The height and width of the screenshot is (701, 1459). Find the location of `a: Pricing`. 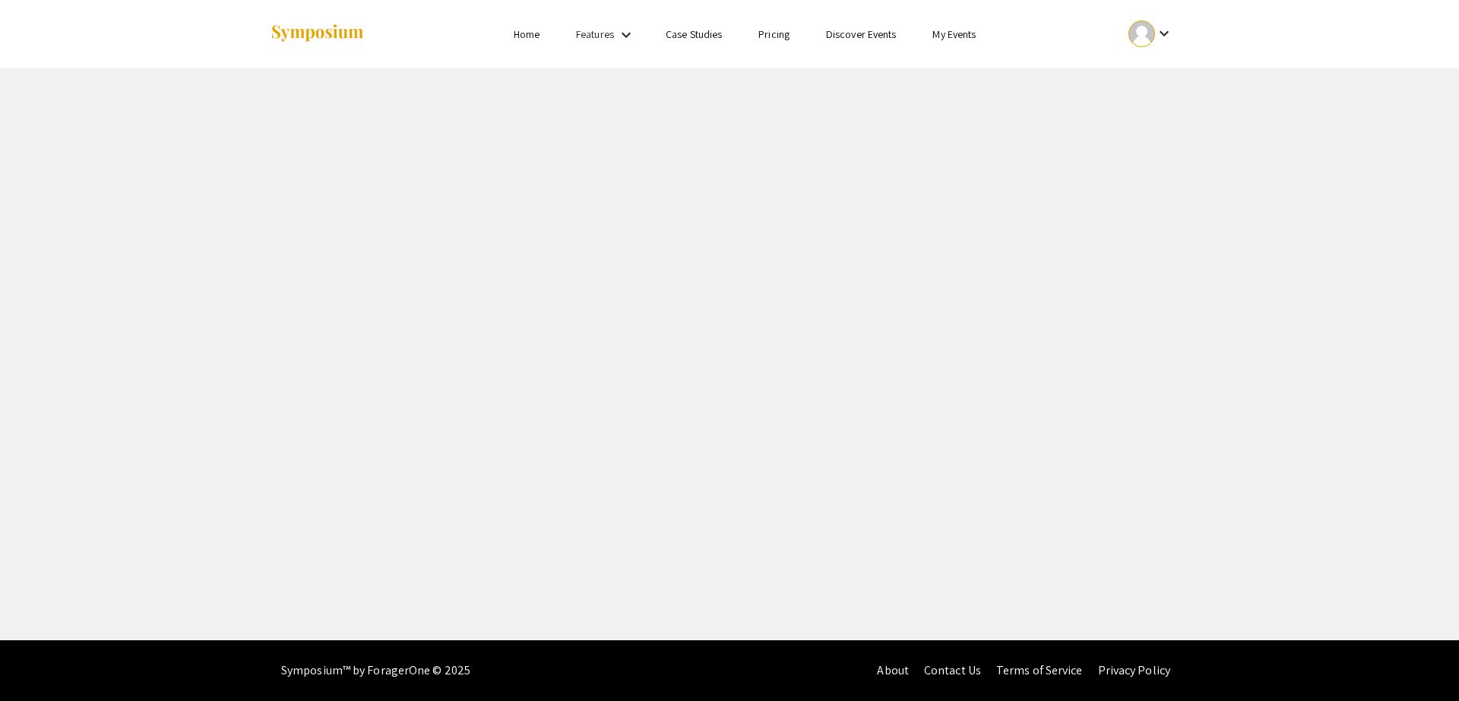

a: Pricing is located at coordinates (774, 34).